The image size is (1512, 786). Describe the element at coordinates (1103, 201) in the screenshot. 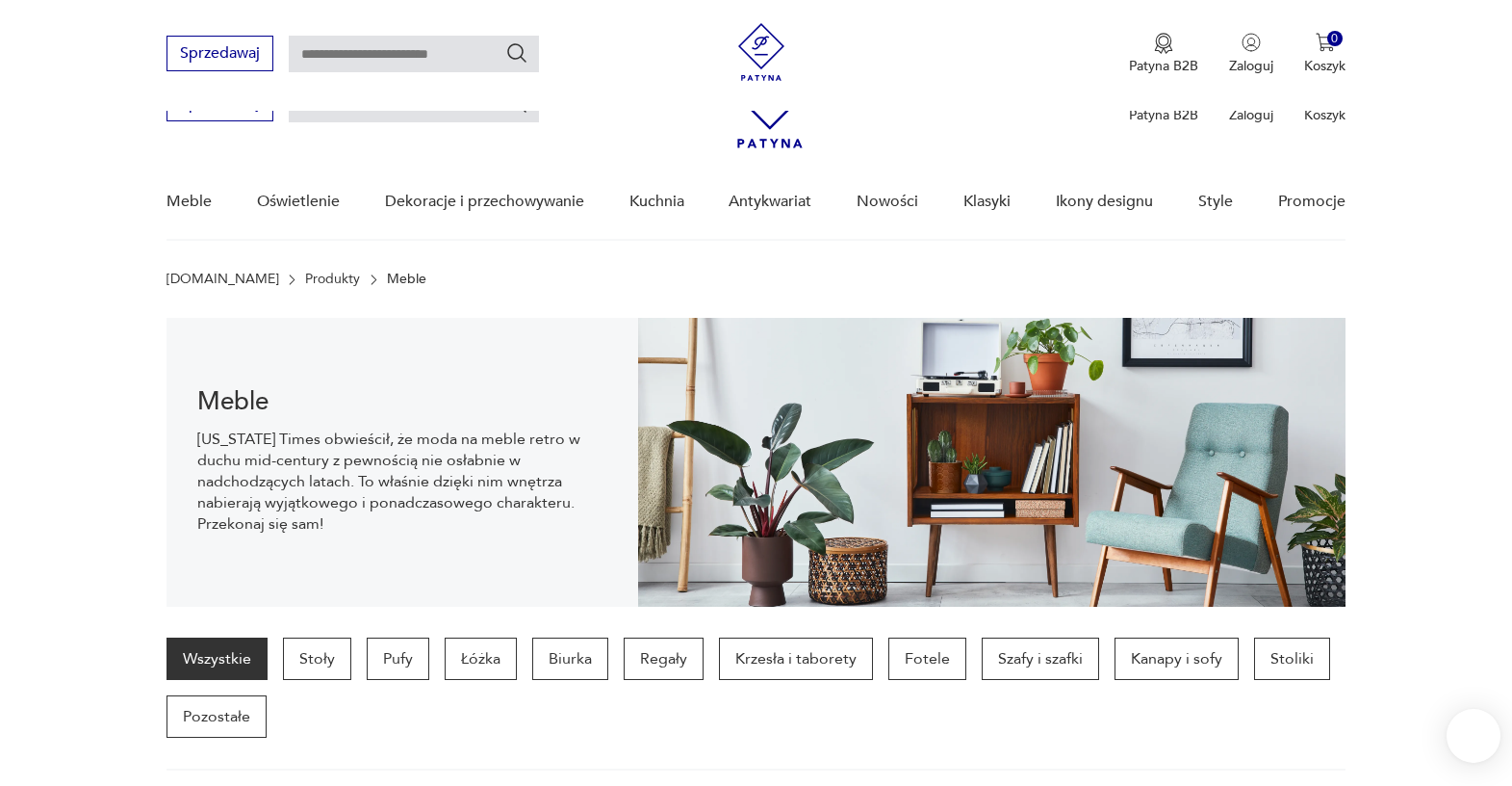

I see `a: Ikony designu` at that location.